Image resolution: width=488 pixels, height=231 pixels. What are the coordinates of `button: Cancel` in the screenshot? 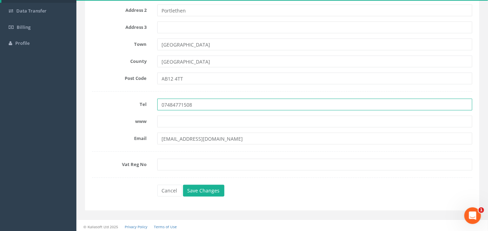 It's located at (170, 191).